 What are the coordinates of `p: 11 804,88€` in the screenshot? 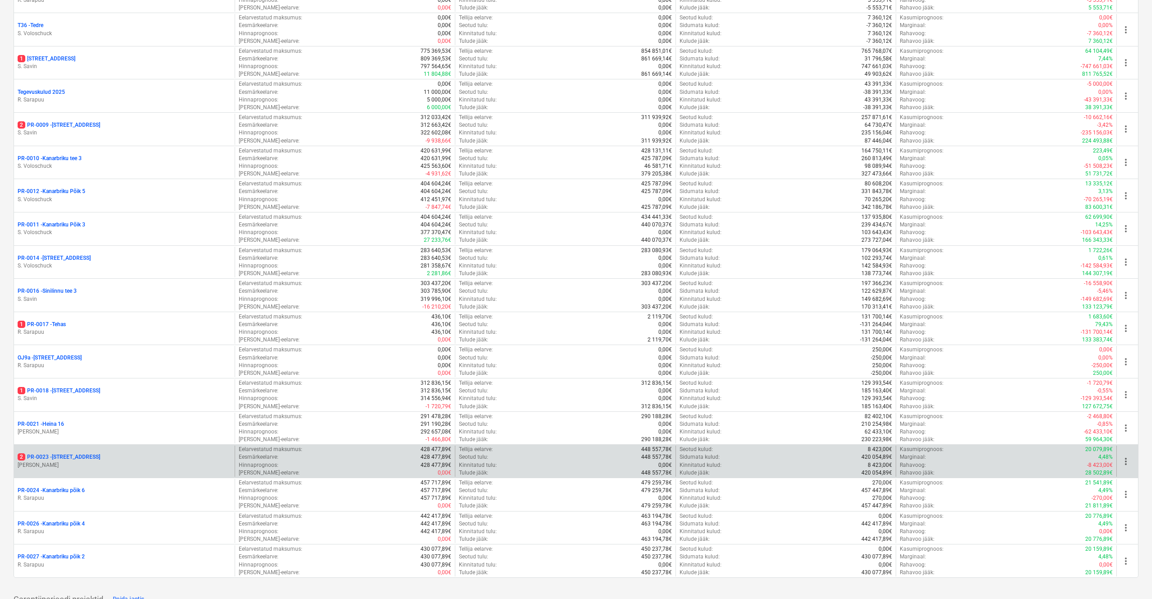 It's located at (437, 74).